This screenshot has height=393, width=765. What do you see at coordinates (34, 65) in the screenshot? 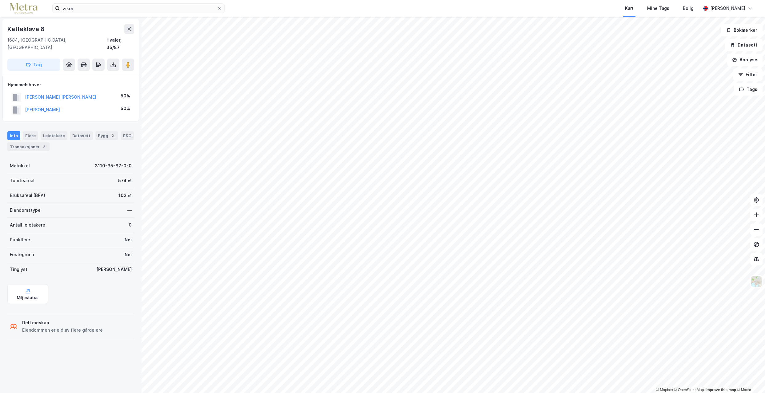
I see `button: Tag` at bounding box center [34, 65].